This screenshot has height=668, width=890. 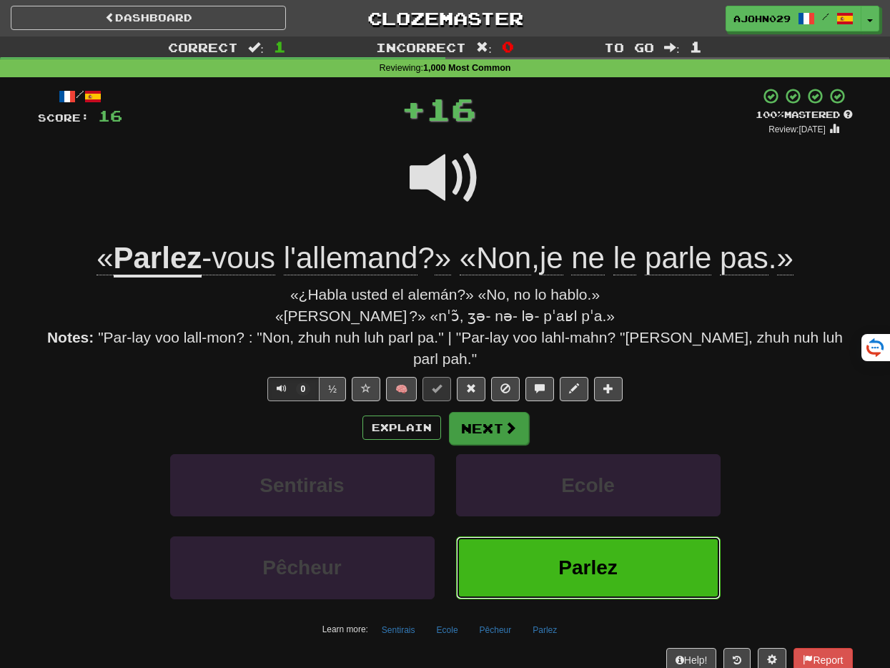 What do you see at coordinates (158, 259) in the screenshot?
I see `strong: Parlez` at bounding box center [158, 259].